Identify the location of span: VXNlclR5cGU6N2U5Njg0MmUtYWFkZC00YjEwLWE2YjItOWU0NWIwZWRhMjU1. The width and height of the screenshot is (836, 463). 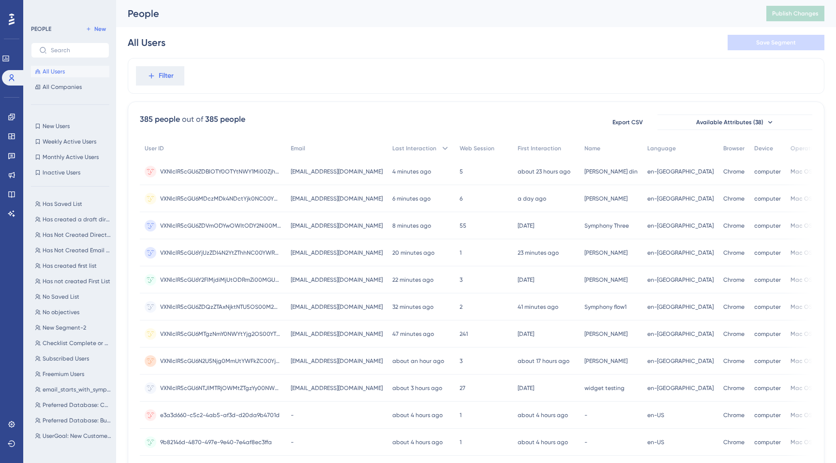
(221, 361).